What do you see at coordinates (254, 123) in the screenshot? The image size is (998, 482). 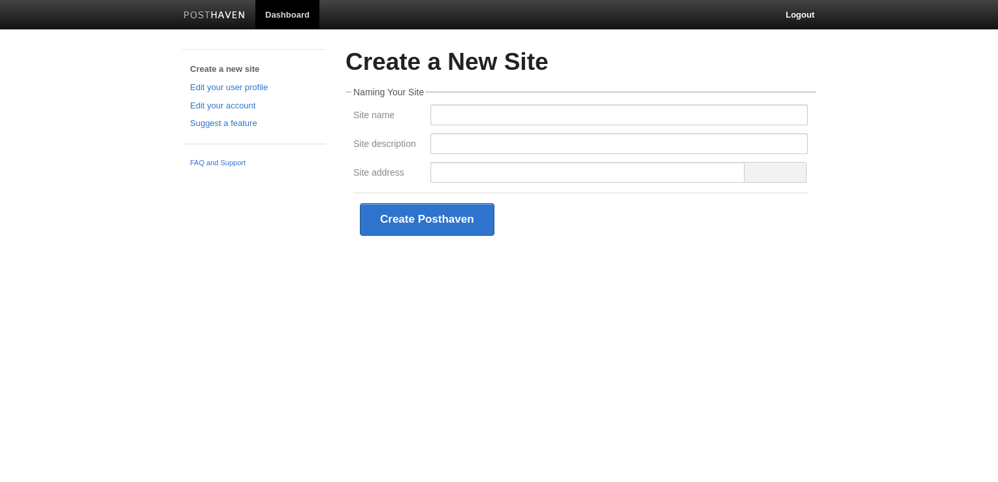 I see `a: Suggest a feature` at bounding box center [254, 123].